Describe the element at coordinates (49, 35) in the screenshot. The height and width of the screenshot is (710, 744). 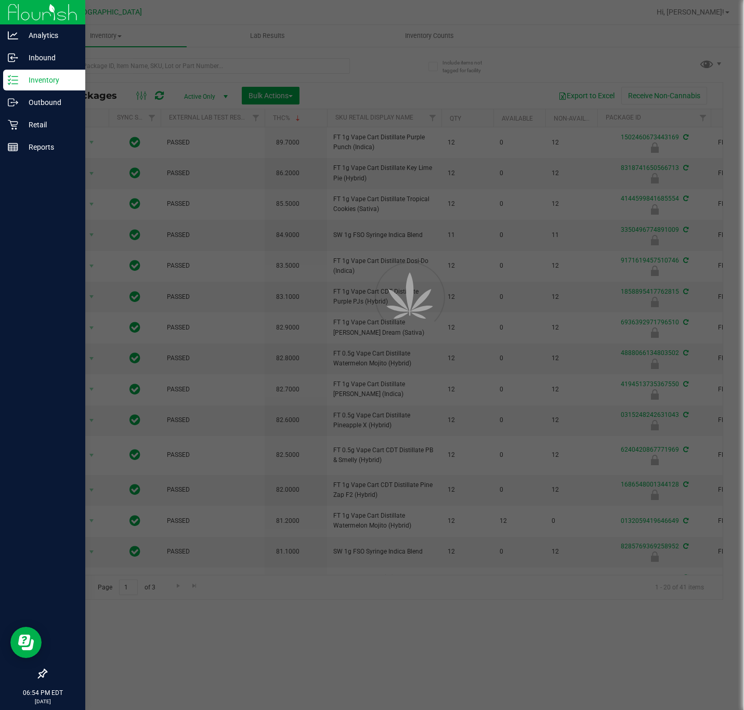
I see `p: Analytics` at that location.